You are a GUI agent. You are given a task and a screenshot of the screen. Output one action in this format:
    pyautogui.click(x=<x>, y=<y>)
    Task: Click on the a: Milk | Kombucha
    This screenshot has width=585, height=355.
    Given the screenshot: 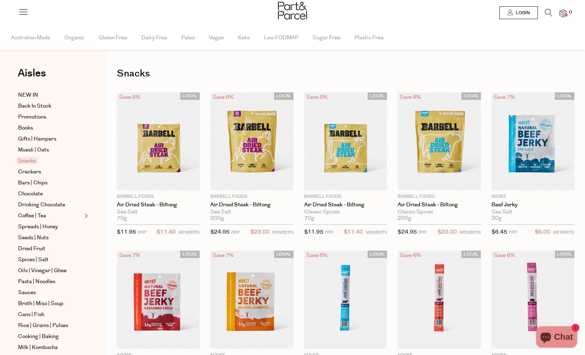 What is the action you would take?
    pyautogui.click(x=50, y=348)
    